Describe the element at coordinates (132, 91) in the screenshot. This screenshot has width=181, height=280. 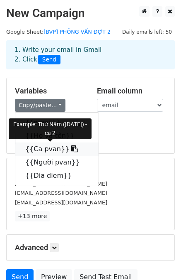
I see `h5: Email column` at that location.